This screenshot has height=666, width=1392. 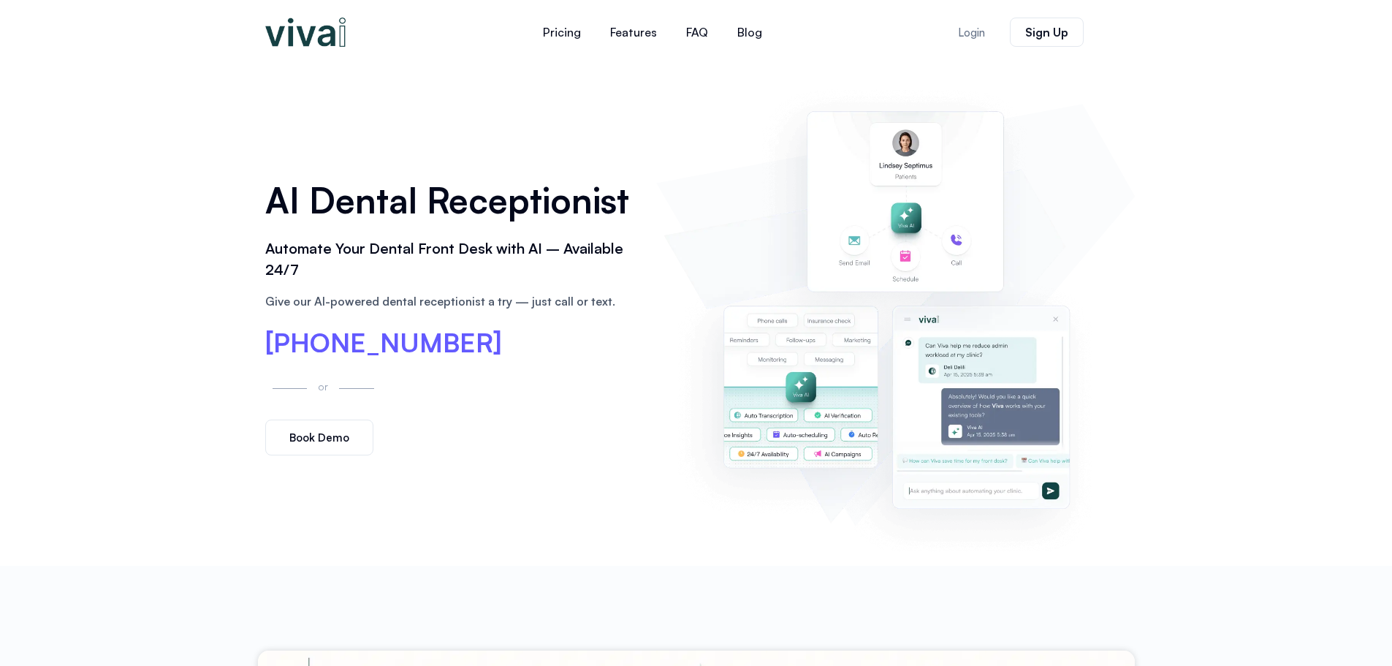 I want to click on p: or, so click(x=323, y=386).